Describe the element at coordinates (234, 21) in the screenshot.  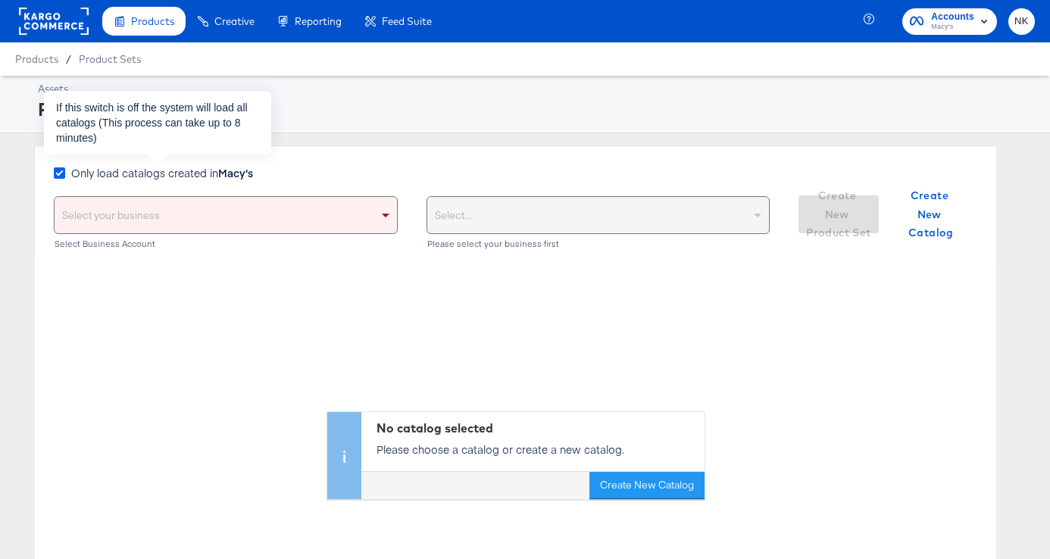
I see `span: Creative` at that location.